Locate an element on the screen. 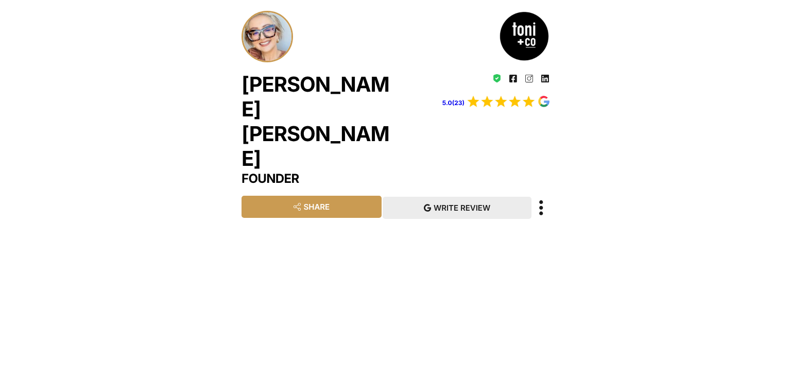 Image resolution: width=791 pixels, height=376 pixels. span: WRITE REVIEW is located at coordinates (462, 208).